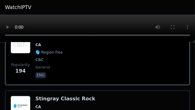  I want to click on span: 194, so click(20, 71).